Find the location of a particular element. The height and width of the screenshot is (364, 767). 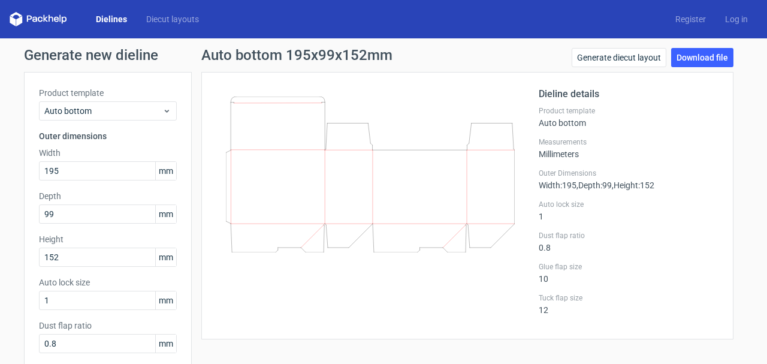

label: Measurements is located at coordinates (628, 142).